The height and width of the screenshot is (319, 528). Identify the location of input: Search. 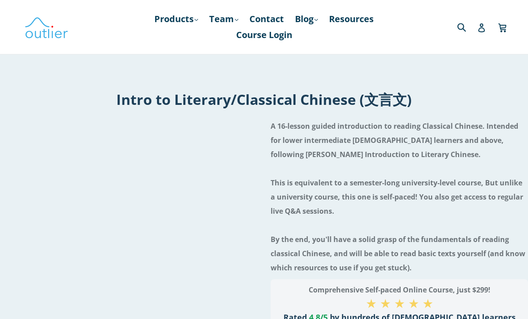
(467, 27).